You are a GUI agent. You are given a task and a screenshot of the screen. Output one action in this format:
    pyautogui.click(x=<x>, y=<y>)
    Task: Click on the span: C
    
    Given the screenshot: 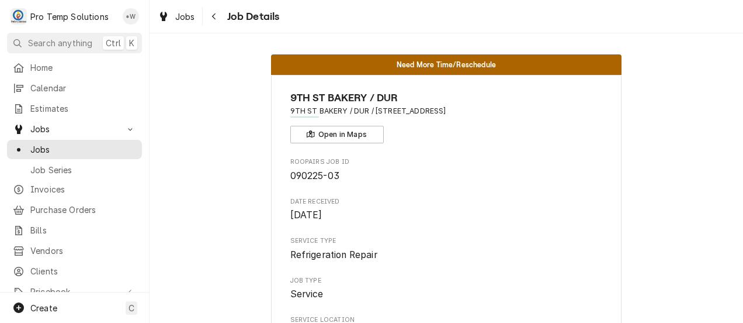 What is the action you would take?
    pyautogui.click(x=131, y=307)
    